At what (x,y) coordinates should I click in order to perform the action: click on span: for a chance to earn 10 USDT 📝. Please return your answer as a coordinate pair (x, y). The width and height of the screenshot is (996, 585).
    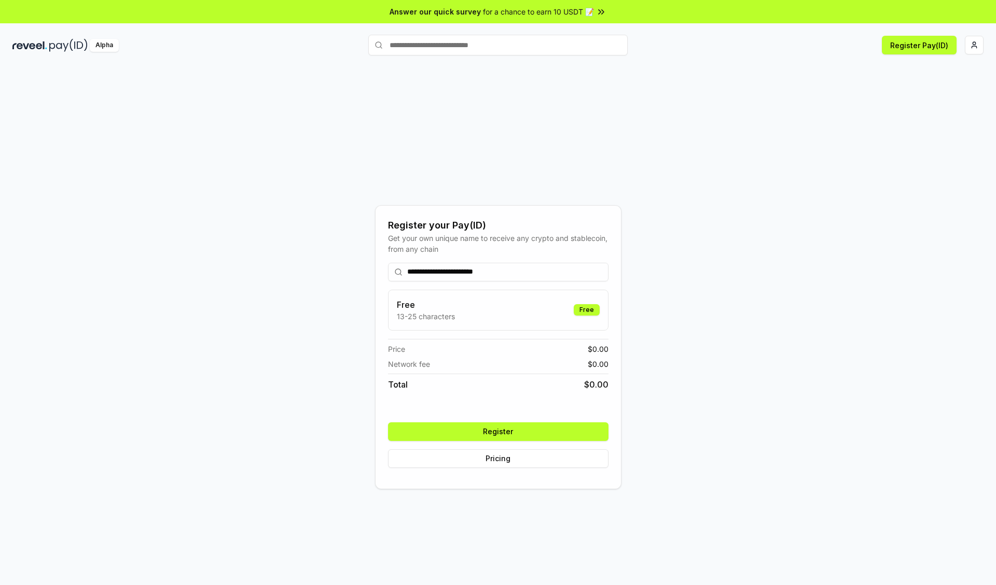
    Looking at the image, I should click on (538, 11).